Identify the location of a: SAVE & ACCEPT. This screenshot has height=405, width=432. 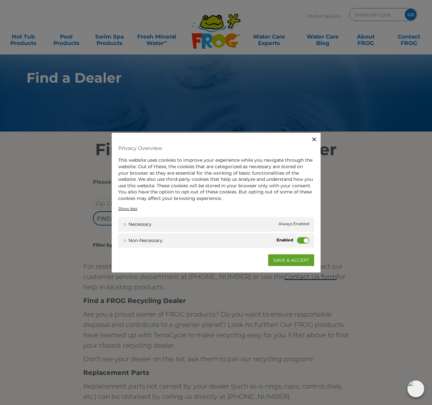
(291, 260).